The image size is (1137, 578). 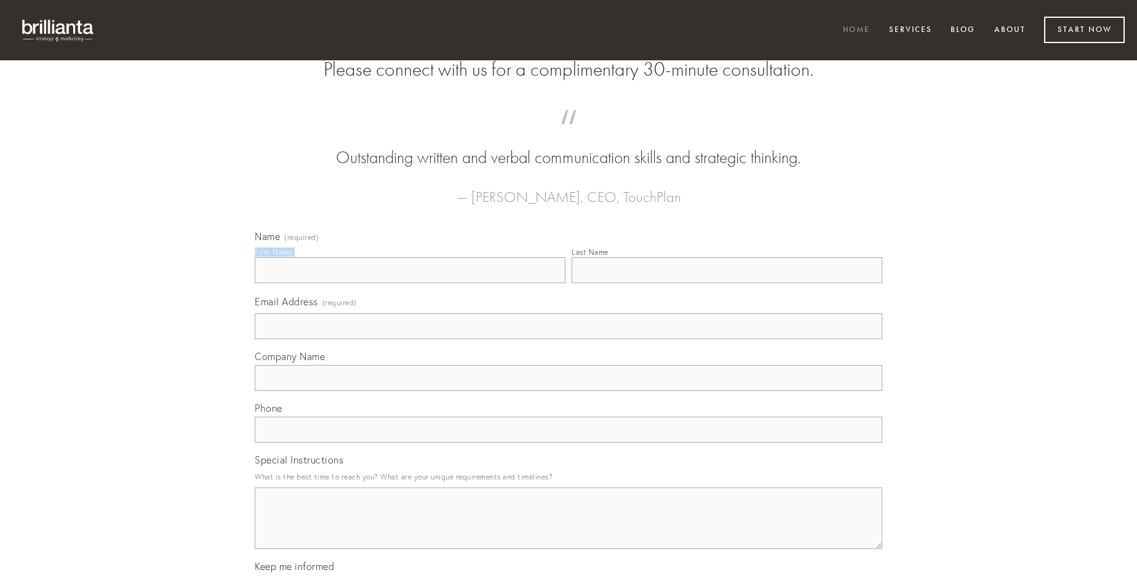 What do you see at coordinates (568, 70) in the screenshot?
I see `h2: Please connect with us for a complimentary 30-minute consultation.` at bounding box center [568, 70].